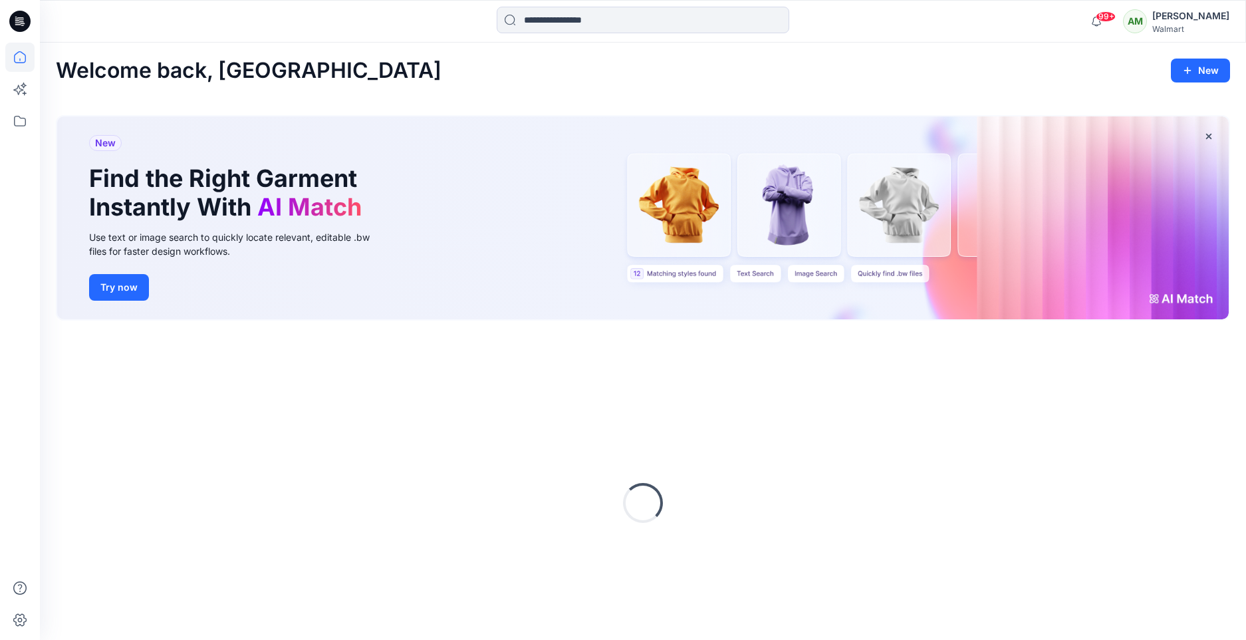  What do you see at coordinates (119, 287) in the screenshot?
I see `a: Try now` at bounding box center [119, 287].